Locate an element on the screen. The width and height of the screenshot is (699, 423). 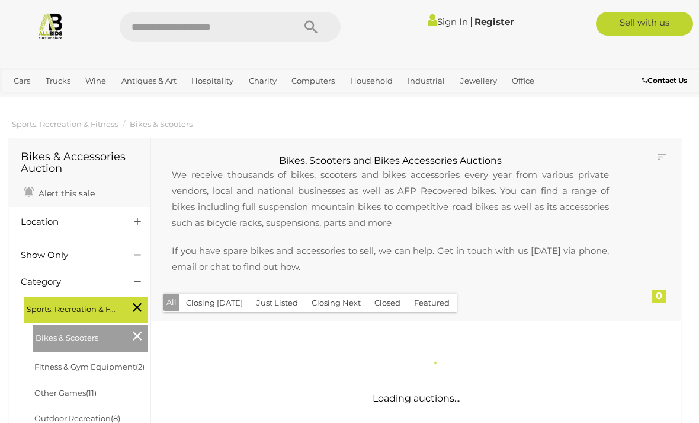
button: Closing Next is located at coordinates (336, 302).